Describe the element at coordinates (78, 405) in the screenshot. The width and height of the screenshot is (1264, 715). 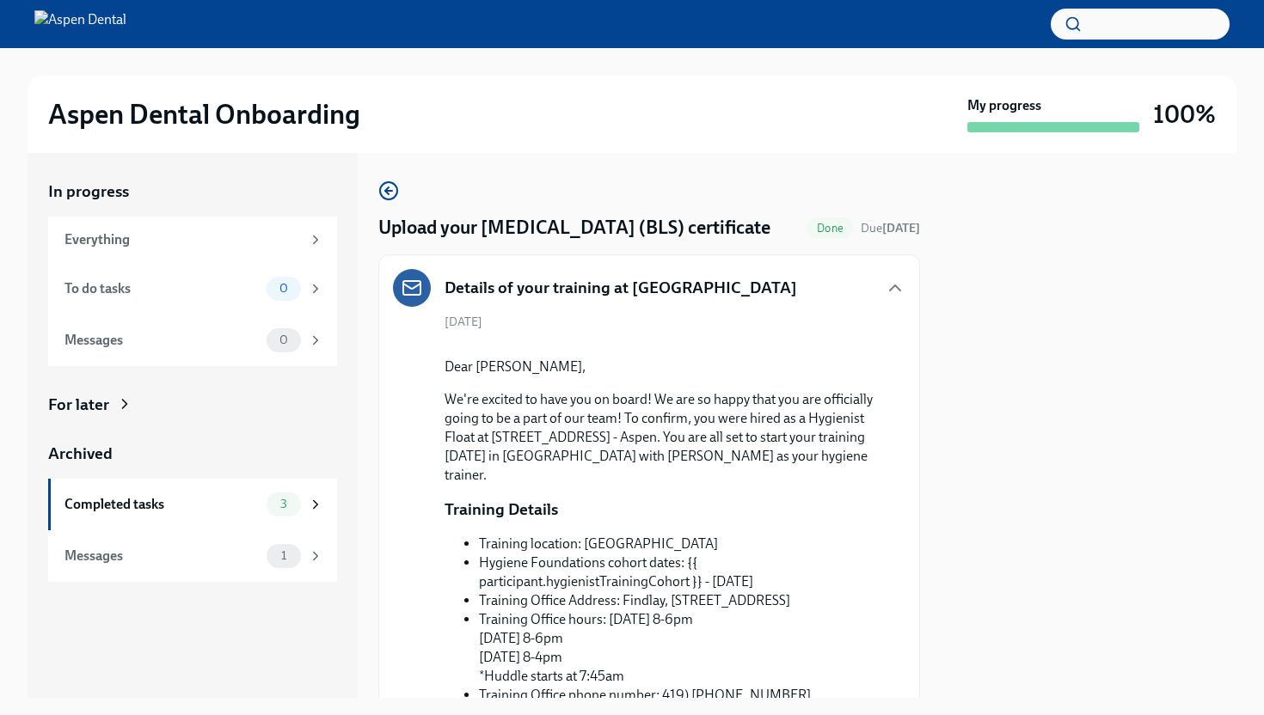
I see `div: For later` at that location.